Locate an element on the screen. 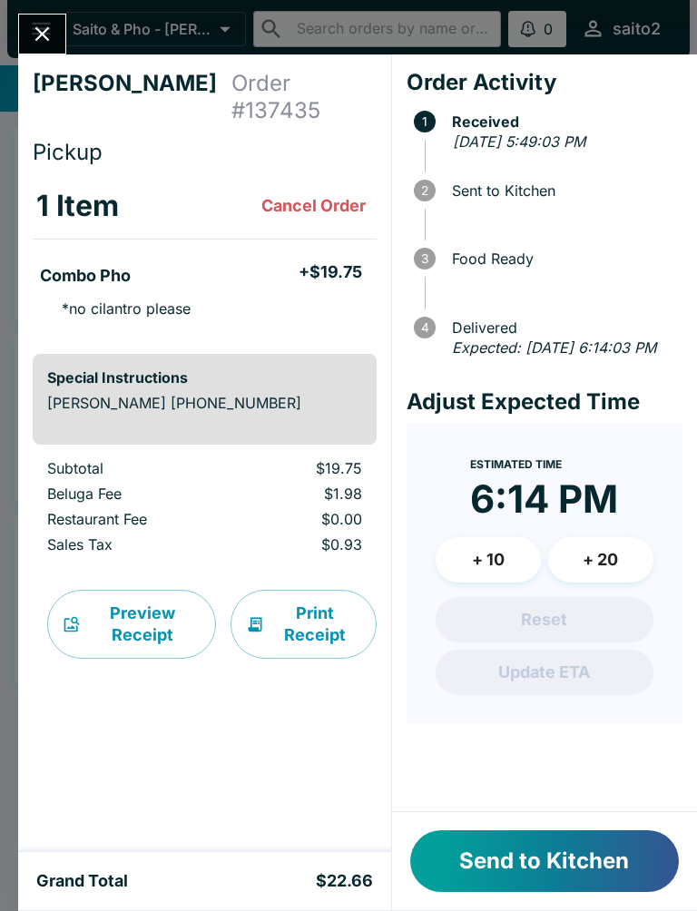 This screenshot has height=911, width=697. span: Estimated Time is located at coordinates (515, 464).